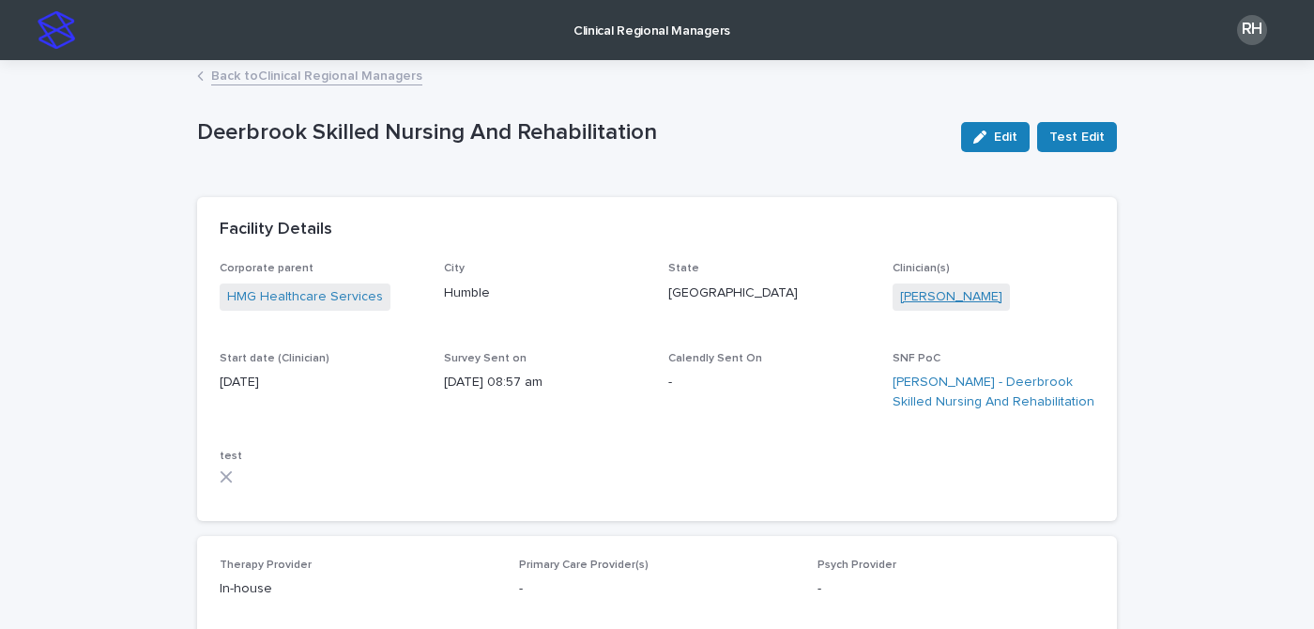 The image size is (1314, 629). I want to click on span: SNF PoC, so click(916, 359).